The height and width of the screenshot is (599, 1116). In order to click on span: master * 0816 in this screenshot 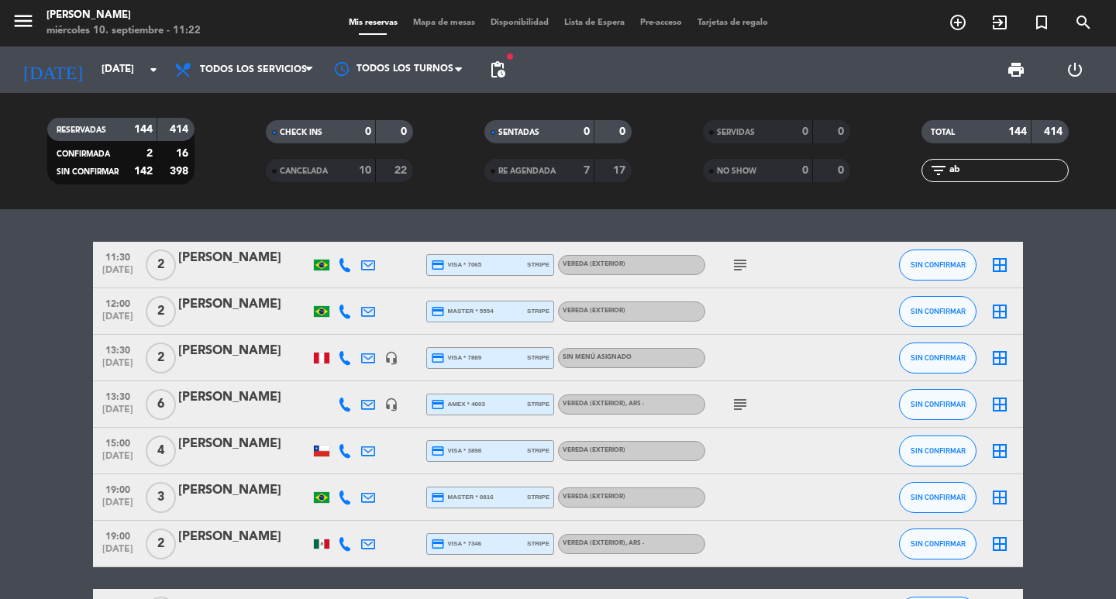, I will do `click(462, 497)`.